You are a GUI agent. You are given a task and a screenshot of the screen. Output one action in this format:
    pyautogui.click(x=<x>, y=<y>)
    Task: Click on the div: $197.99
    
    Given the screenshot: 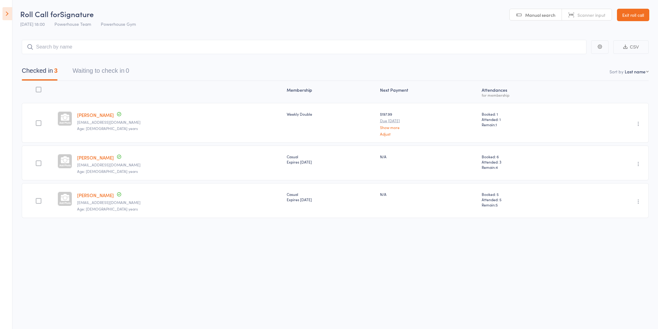 What is the action you would take?
    pyautogui.click(x=428, y=123)
    